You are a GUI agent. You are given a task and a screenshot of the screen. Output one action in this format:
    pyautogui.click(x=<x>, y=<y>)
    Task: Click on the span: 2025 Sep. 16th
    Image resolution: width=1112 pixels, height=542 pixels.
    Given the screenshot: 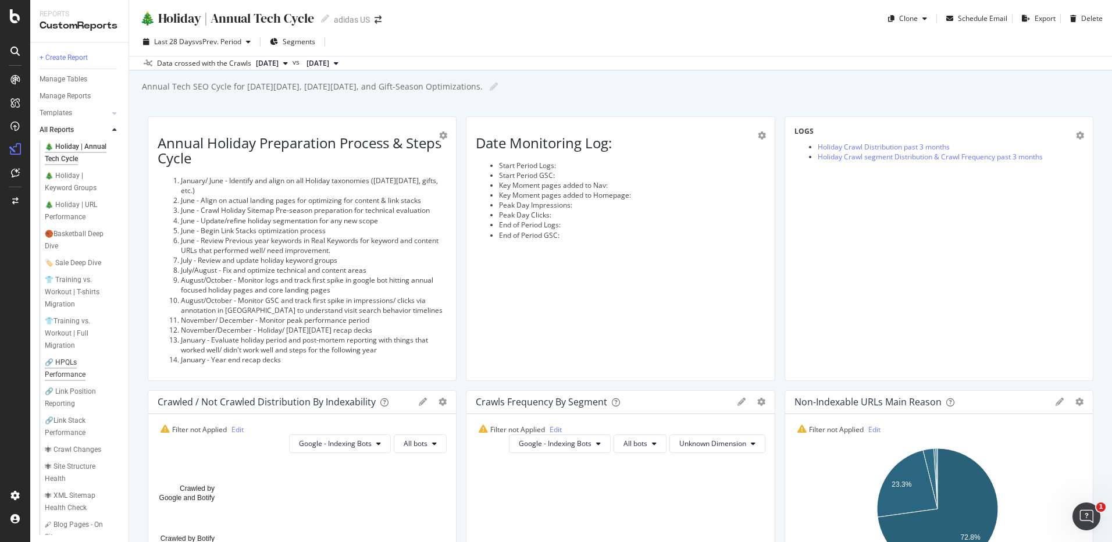 What is the action you would take?
    pyautogui.click(x=267, y=63)
    